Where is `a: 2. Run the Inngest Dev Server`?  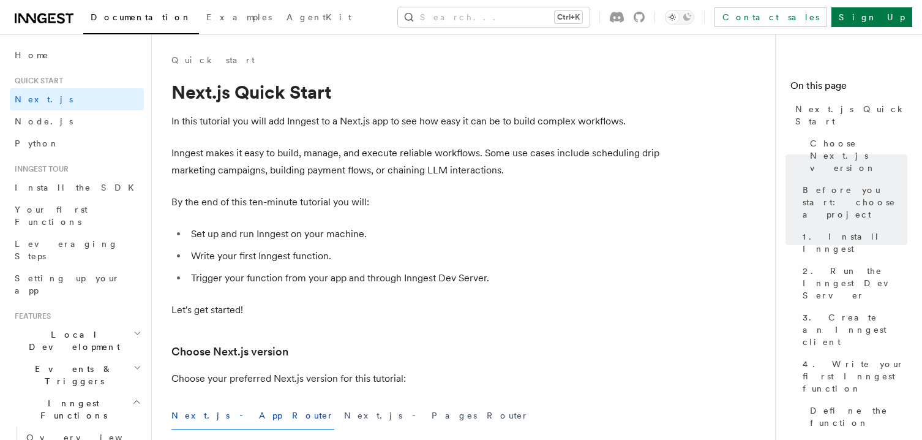
a: 2. Run the Inngest Dev Server is located at coordinates (852, 283).